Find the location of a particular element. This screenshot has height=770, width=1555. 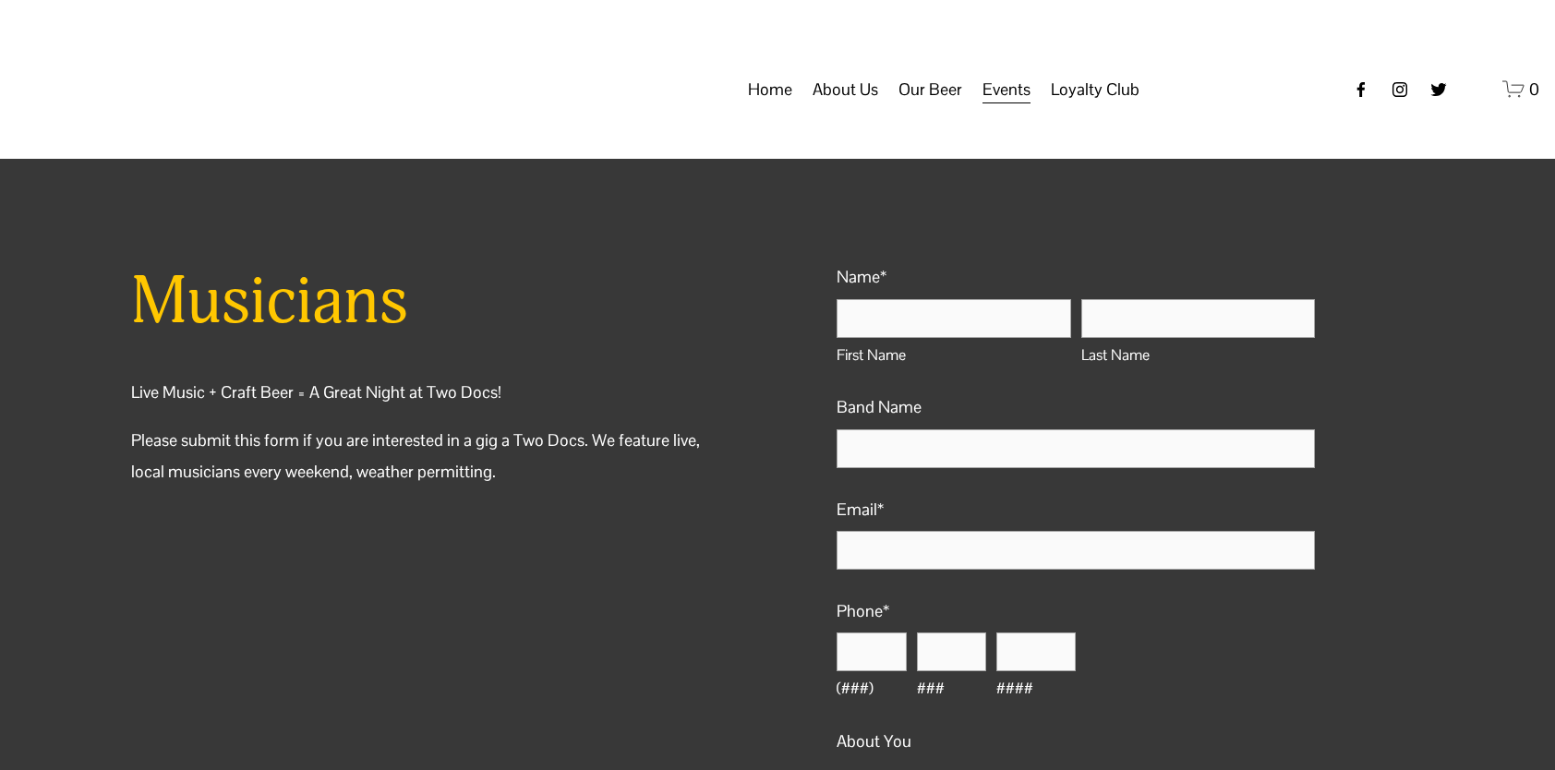

span: About Us is located at coordinates (845, 90).